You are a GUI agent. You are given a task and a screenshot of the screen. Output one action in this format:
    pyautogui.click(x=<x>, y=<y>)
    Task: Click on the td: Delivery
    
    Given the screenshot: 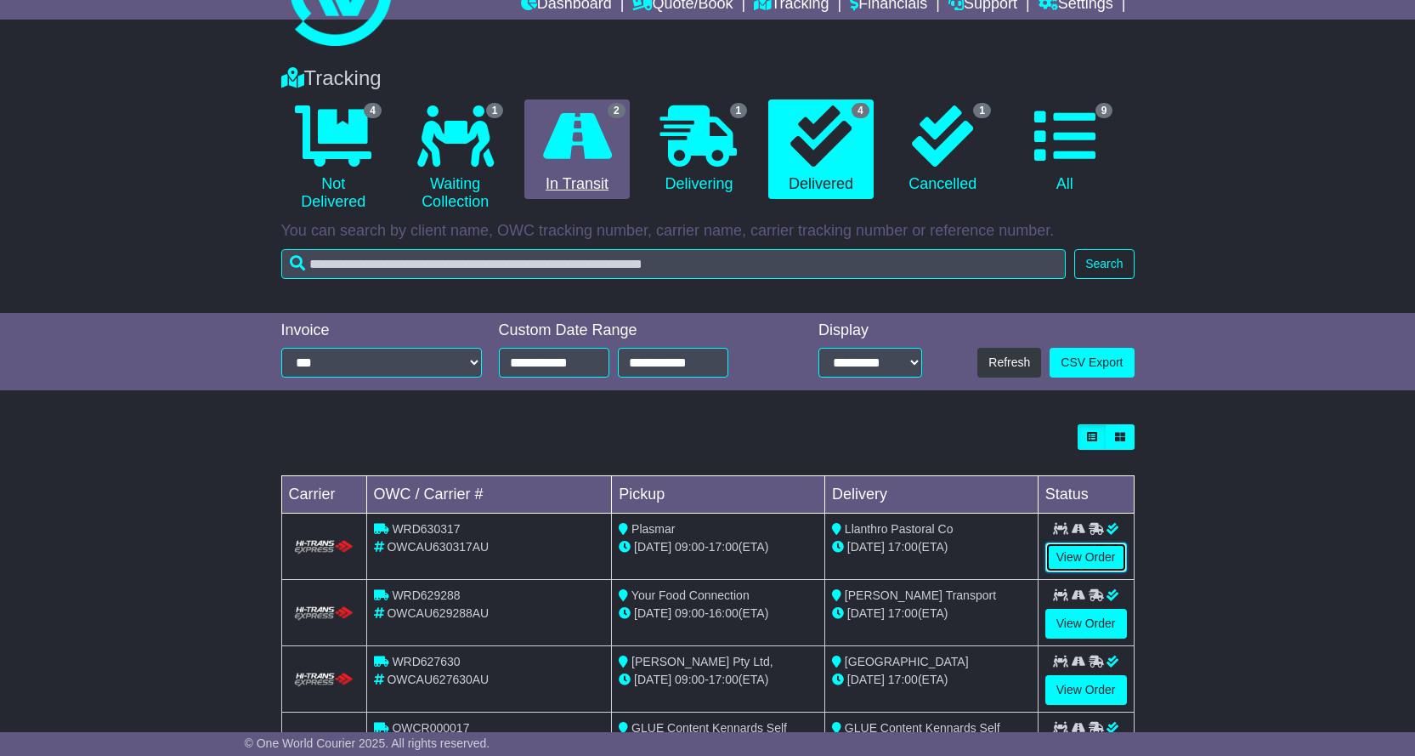 What is the action you would take?
    pyautogui.click(x=931, y=495)
    